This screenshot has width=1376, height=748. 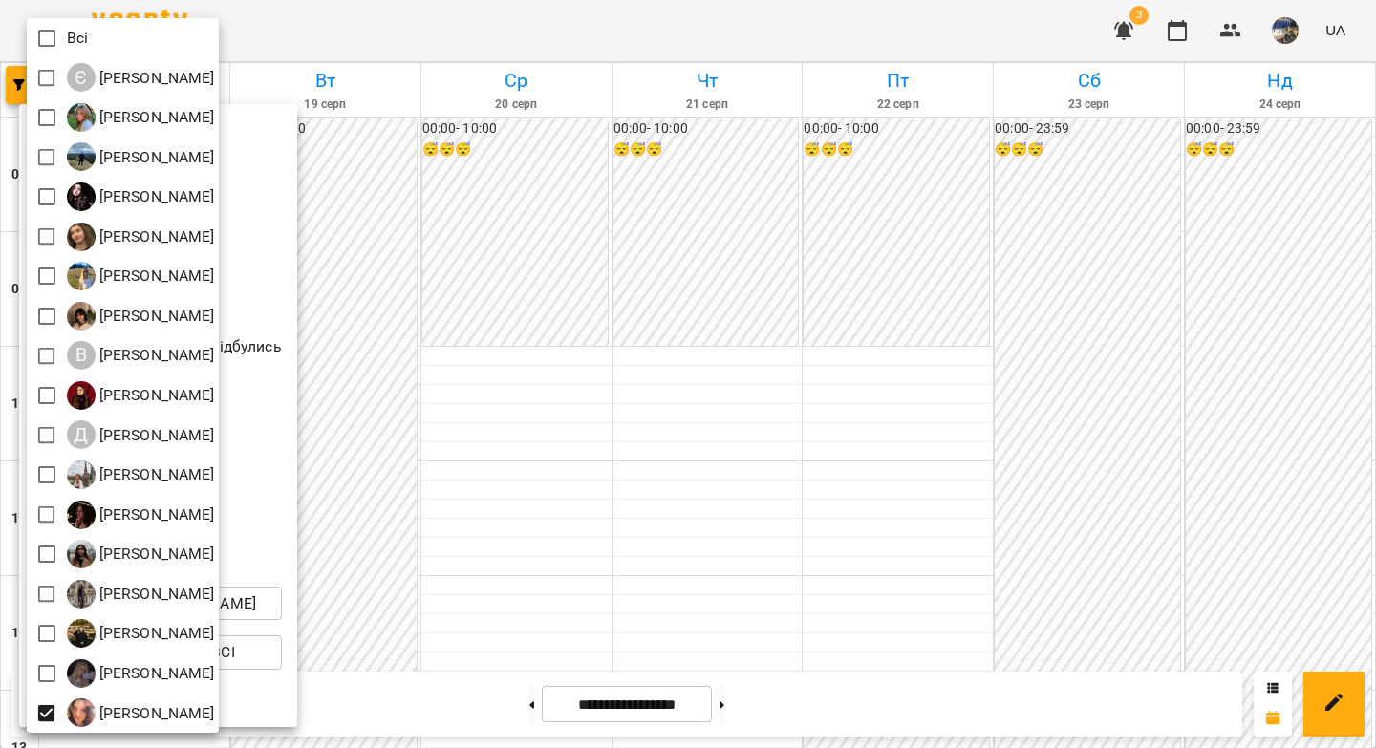 I want to click on div: Дарина Бондаренко, so click(x=140, y=396).